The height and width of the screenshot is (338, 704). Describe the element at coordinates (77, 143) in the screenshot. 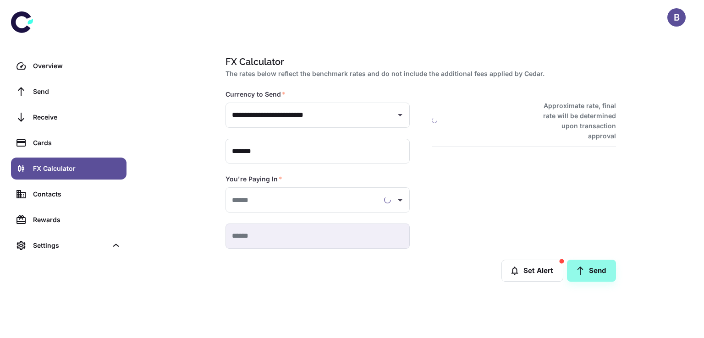

I see `div: Cards` at that location.